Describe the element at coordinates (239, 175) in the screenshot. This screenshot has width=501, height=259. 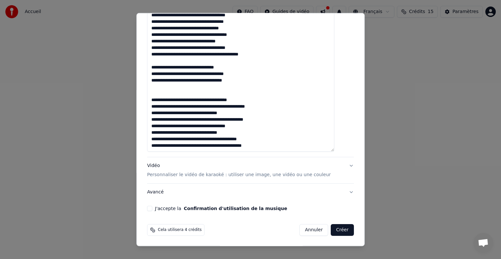
I see `p: Personnaliser le vidéo de karaoké : utiliser une image, une vidéo ou une couleur` at that location.